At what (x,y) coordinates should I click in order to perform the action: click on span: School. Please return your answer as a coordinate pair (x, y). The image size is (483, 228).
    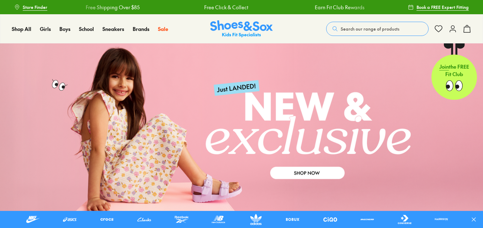
    Looking at the image, I should click on (86, 29).